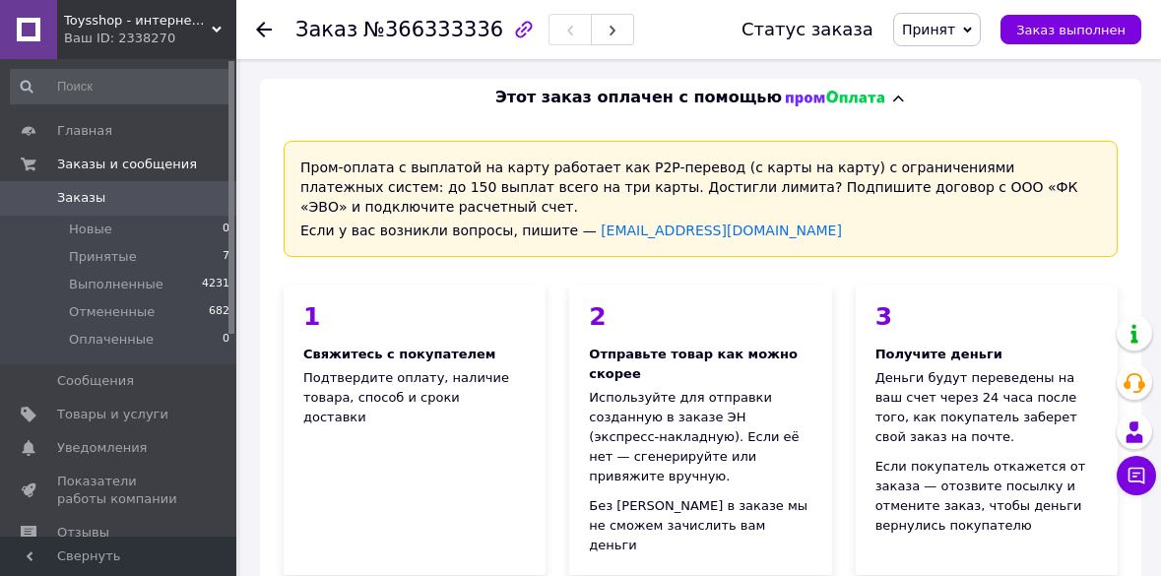 Image resolution: width=1161 pixels, height=576 pixels. I want to click on span: Показатели работы компании, so click(119, 490).